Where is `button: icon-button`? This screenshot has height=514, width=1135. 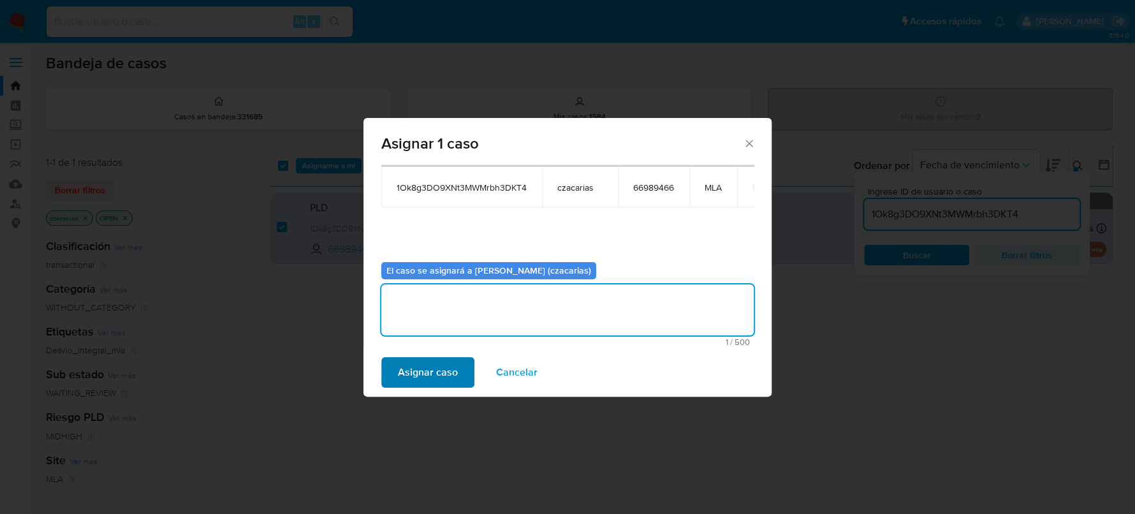 button: icon-button is located at coordinates (760, 187).